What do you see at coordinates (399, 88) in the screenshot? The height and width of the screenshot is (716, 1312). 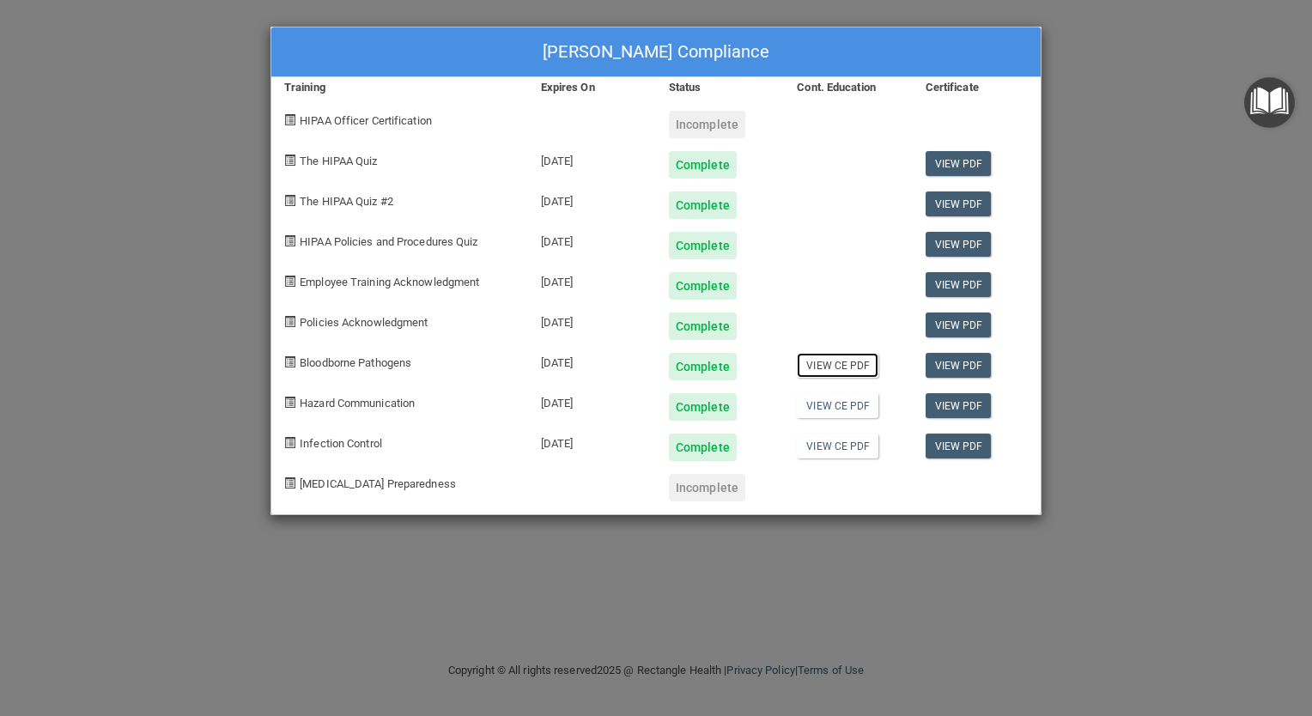 I see `div: Training` at bounding box center [399, 88].